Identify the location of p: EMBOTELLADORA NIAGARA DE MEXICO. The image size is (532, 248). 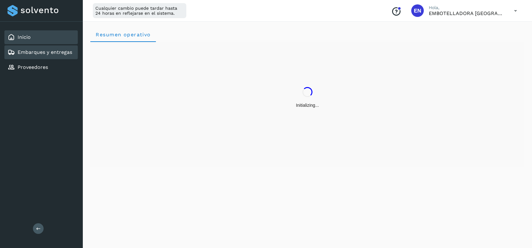
(466, 13).